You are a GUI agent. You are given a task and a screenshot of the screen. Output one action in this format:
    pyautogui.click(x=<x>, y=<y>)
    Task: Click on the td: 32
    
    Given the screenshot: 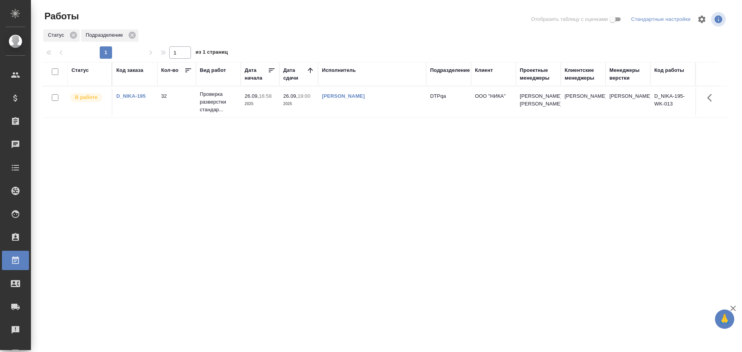 What is the action you would take?
    pyautogui.click(x=177, y=102)
    